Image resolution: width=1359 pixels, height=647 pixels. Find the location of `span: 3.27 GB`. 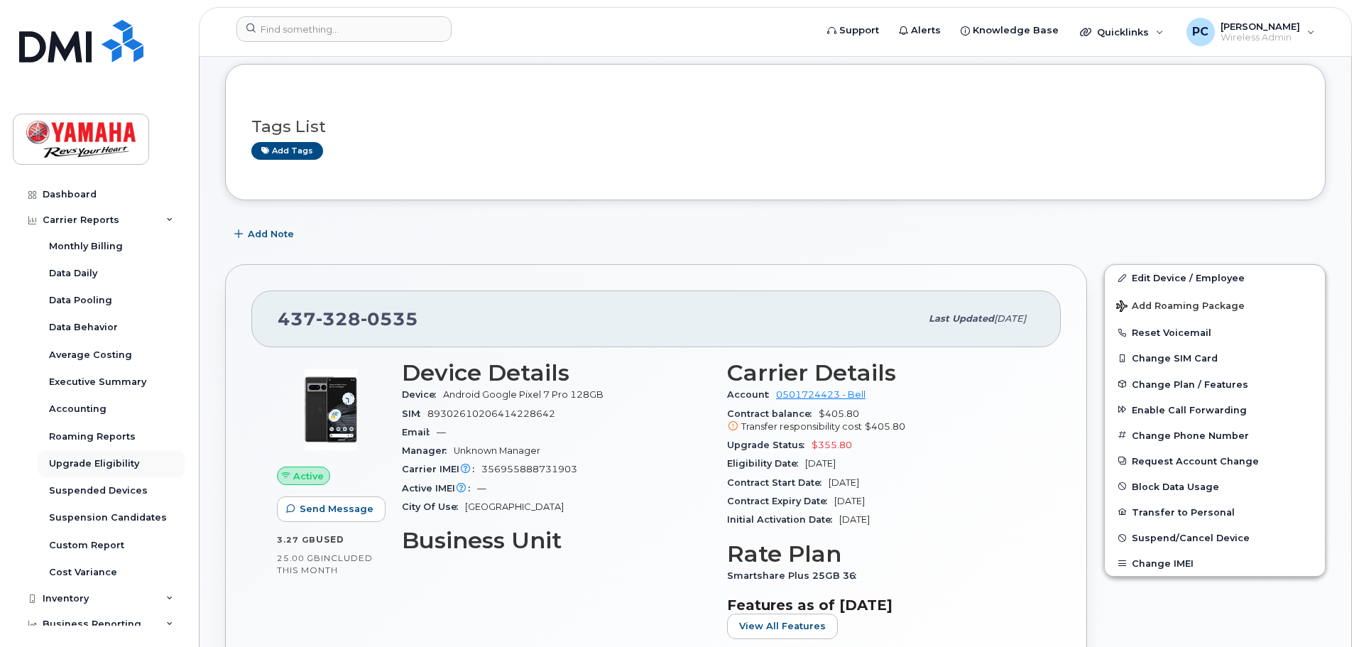

span: 3.27 GB is located at coordinates (296, 540).